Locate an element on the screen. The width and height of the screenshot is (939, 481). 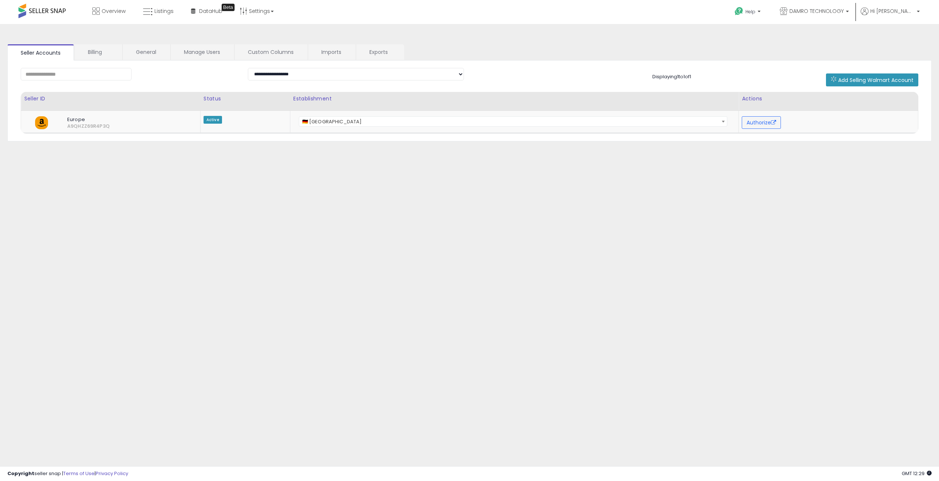
span: Help is located at coordinates (750, 11).